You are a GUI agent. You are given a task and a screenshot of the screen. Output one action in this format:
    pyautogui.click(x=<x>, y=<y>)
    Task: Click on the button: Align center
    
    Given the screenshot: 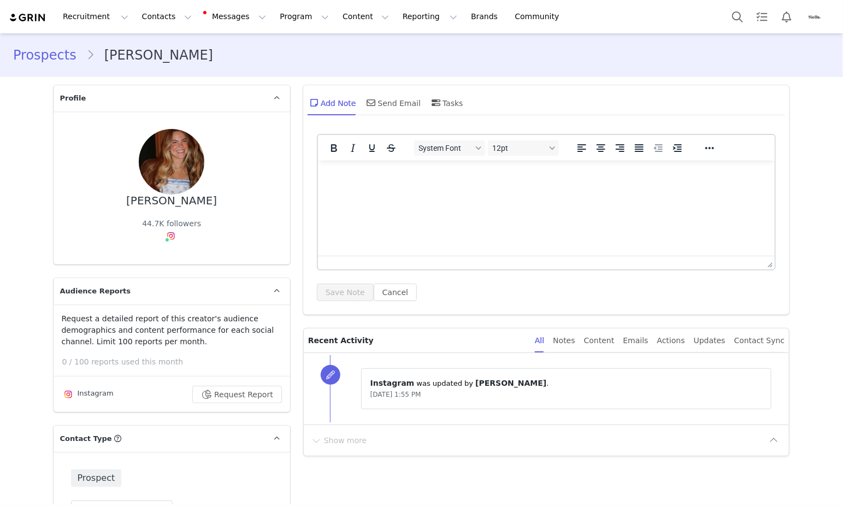 What is the action you would take?
    pyautogui.click(x=601, y=148)
    